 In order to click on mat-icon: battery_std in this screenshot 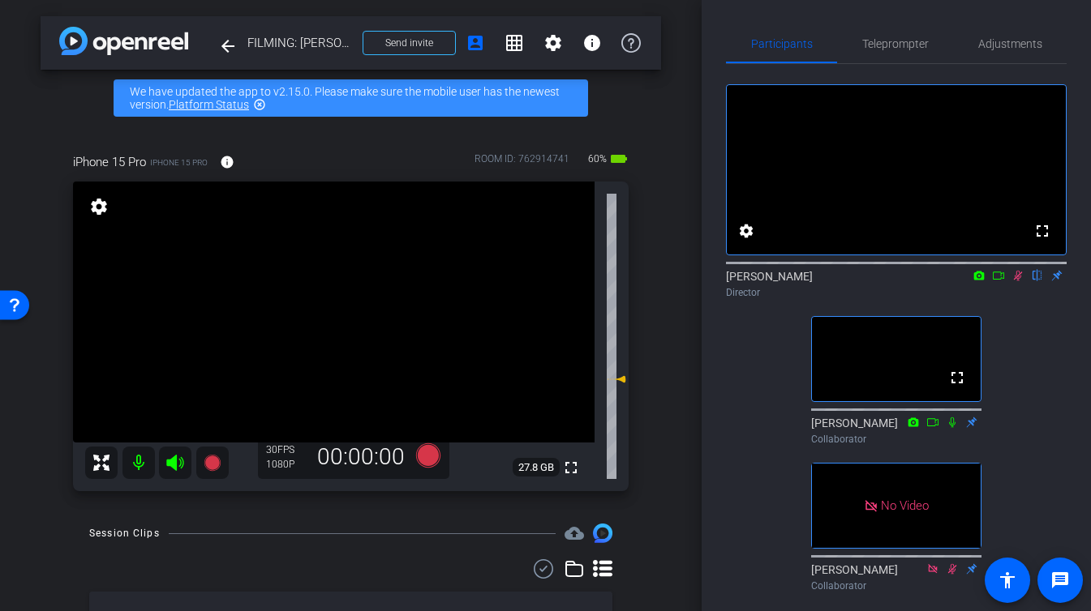, I will do `click(619, 159)`.